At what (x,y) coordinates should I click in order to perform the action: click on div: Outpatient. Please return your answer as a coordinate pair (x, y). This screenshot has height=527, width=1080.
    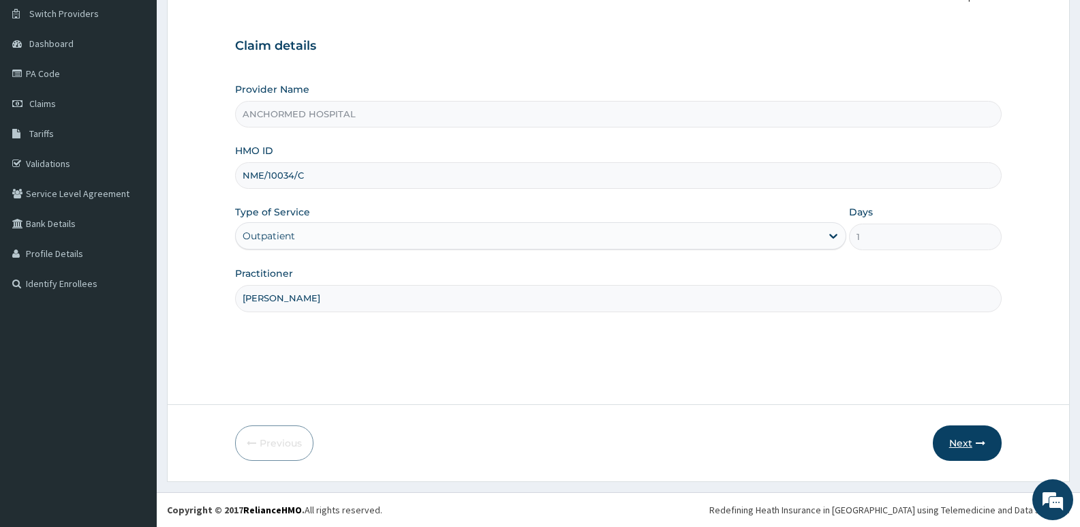
    Looking at the image, I should click on (268, 236).